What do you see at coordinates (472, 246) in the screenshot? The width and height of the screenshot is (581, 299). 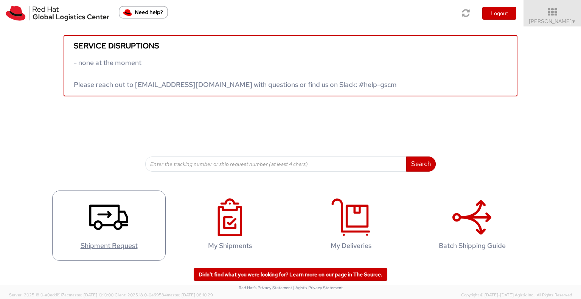 I see `h4: Batch Shipping Guide` at bounding box center [472, 246].